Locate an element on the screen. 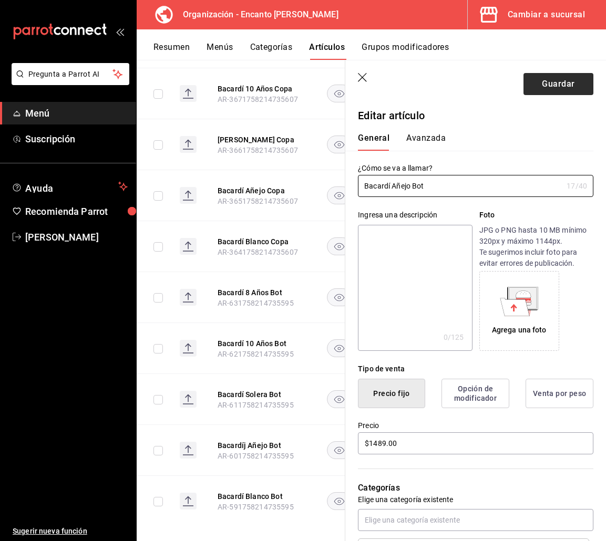 Image resolution: width=606 pixels, height=541 pixels. label: Precio is located at coordinates (476, 426).